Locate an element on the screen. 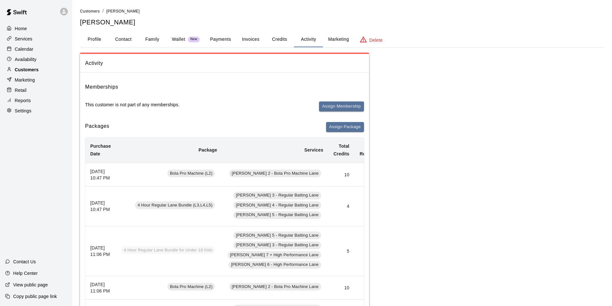 The image size is (612, 306). p: Help Center is located at coordinates (25, 273).